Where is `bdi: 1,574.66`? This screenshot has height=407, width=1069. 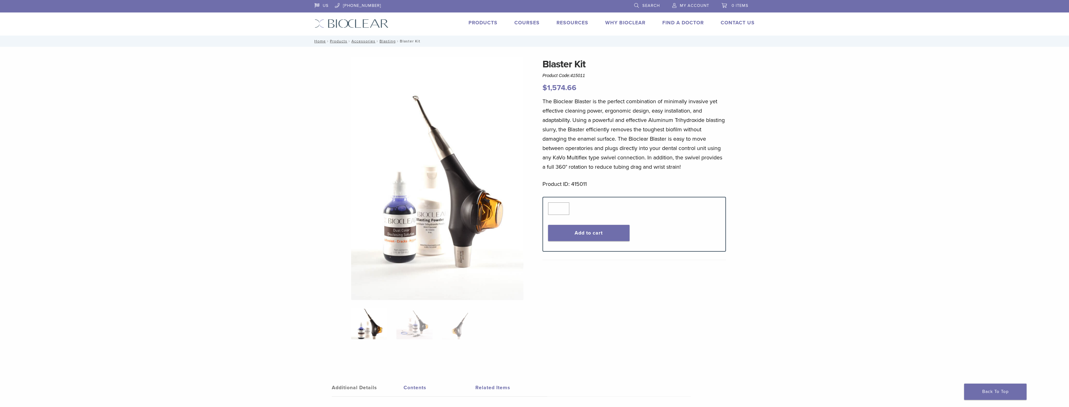 bdi: 1,574.66 is located at coordinates (559, 88).